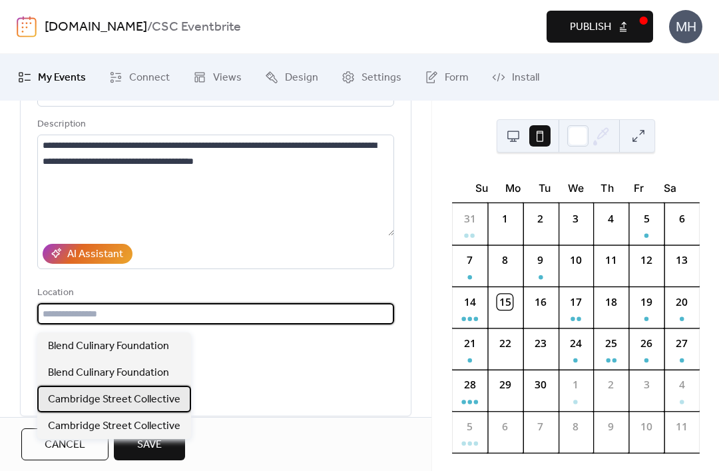 The image size is (719, 471). What do you see at coordinates (52, 77) in the screenshot?
I see `a: My Events` at bounding box center [52, 77].